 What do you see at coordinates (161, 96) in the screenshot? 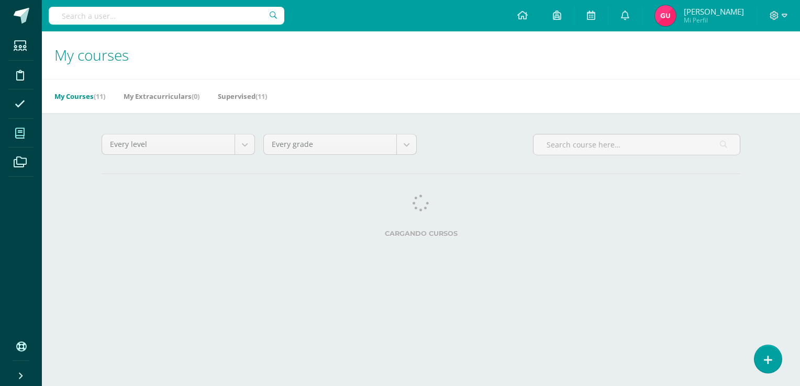
I see `a: My Extracurriculars(0)` at bounding box center [161, 96].